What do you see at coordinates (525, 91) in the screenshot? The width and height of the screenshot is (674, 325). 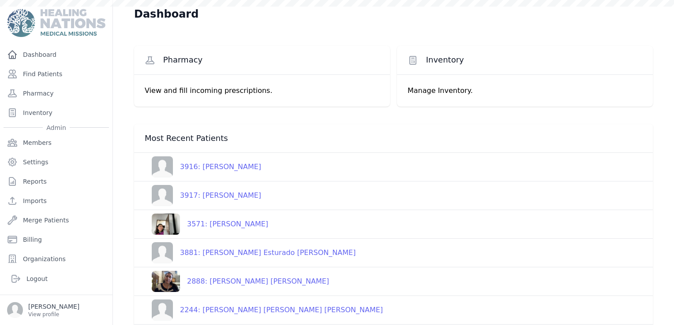 I see `p: Manage Inventory.` at bounding box center [525, 91].